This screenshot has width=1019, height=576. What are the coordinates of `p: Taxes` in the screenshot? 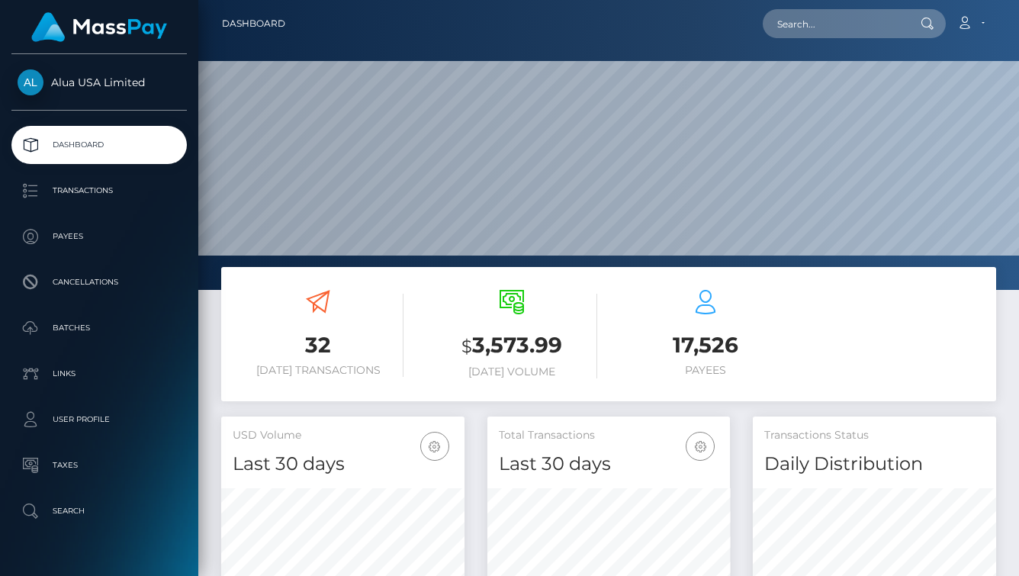 It's located at (99, 465).